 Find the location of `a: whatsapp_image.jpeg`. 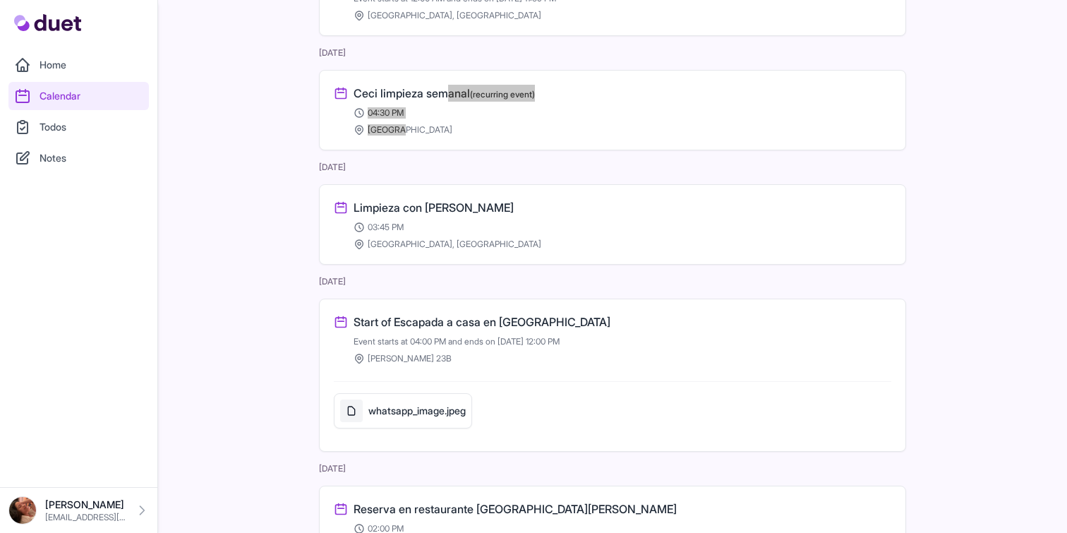

a: whatsapp_image.jpeg is located at coordinates (403, 415).